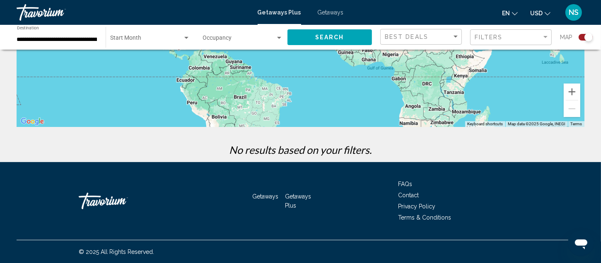 The height and width of the screenshot is (263, 601). Describe the element at coordinates (506, 13) in the screenshot. I see `span: en` at that location.